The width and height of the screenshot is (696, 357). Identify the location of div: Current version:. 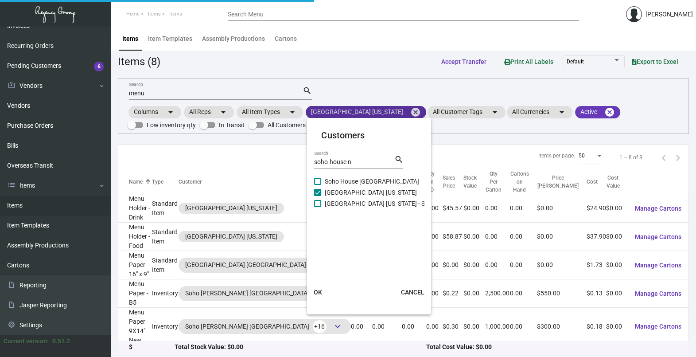
(26, 341).